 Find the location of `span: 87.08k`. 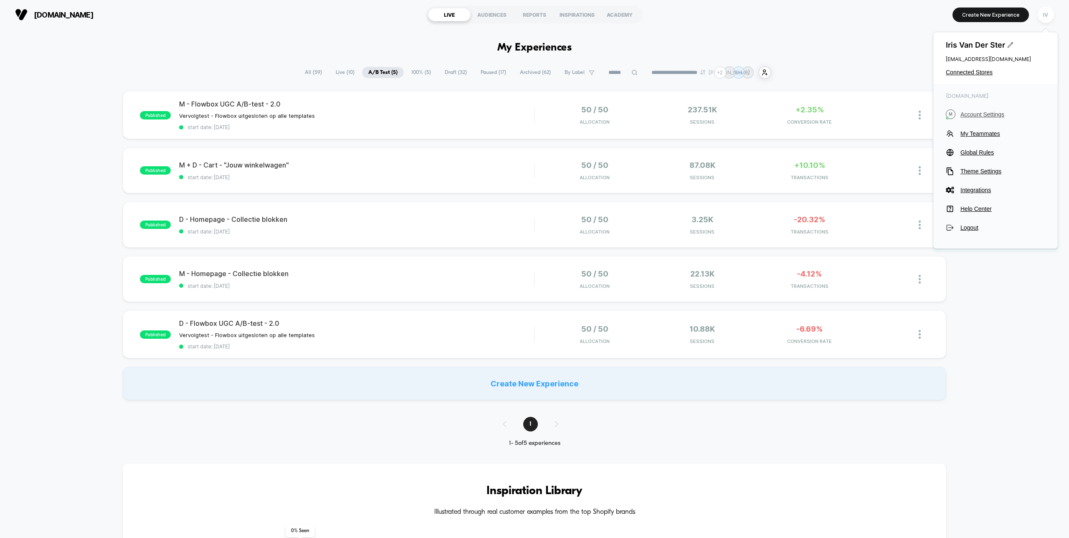

span: 87.08k is located at coordinates (702, 165).